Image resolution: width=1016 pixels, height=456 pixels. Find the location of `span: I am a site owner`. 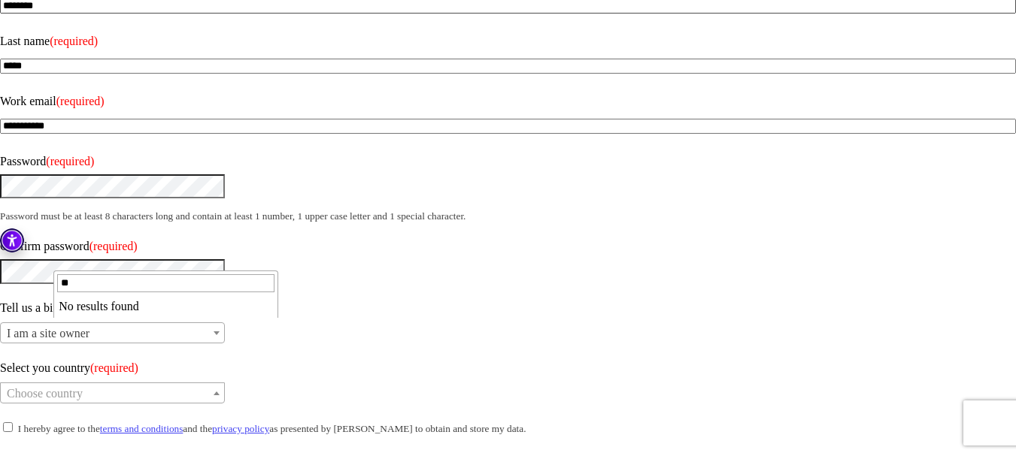

span: I am a site owner is located at coordinates (112, 334).